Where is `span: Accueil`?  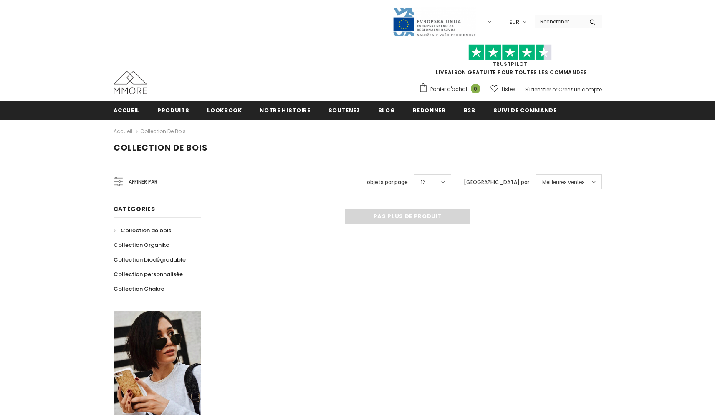 span: Accueil is located at coordinates (126, 110).